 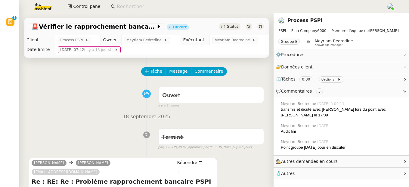 I want to click on img: users%2Fmiw3nPNHsLZd1PCHXkbEkkiDPlJ3%2Favatar%2F50dfdc7a-3a26-4082-99e3-a28abd73fd1a, so click(x=282, y=20).